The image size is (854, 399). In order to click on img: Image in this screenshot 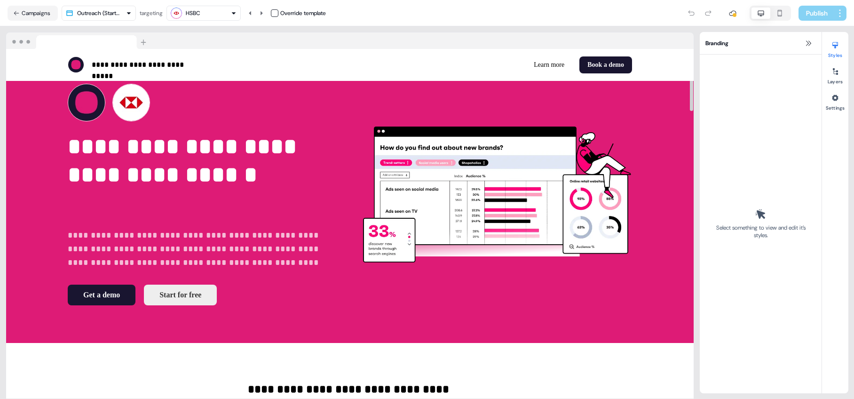, I will do `click(498, 195)`.